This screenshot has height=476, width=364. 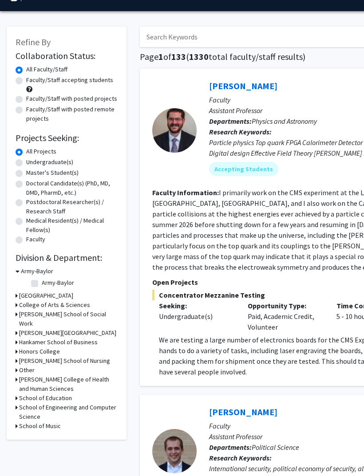 I want to click on label: Army-Baylor, so click(x=58, y=283).